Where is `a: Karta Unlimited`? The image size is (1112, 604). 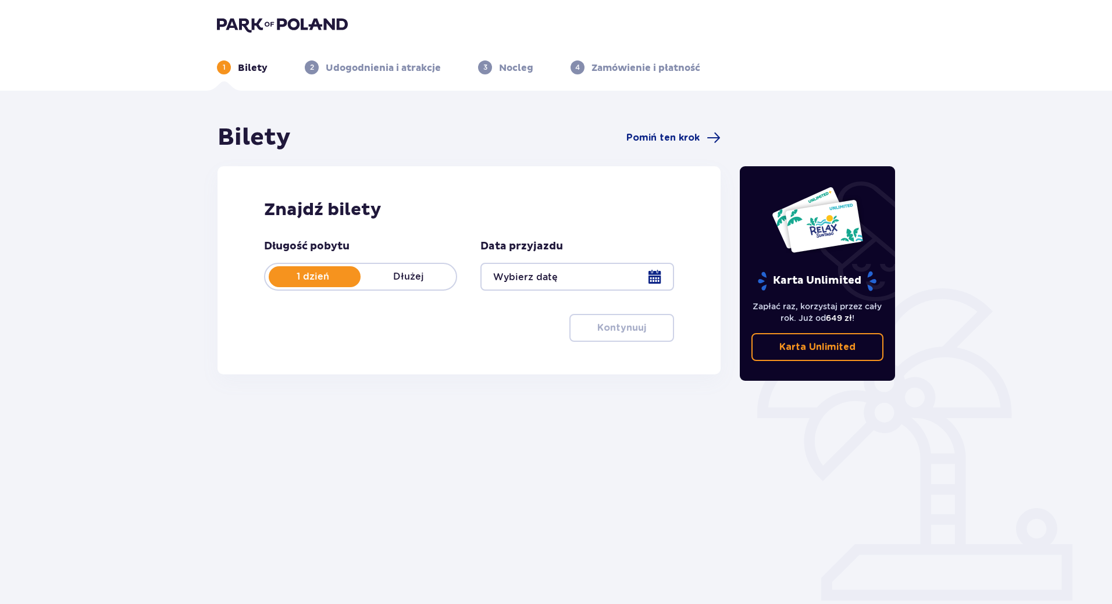
a: Karta Unlimited is located at coordinates (817, 347).